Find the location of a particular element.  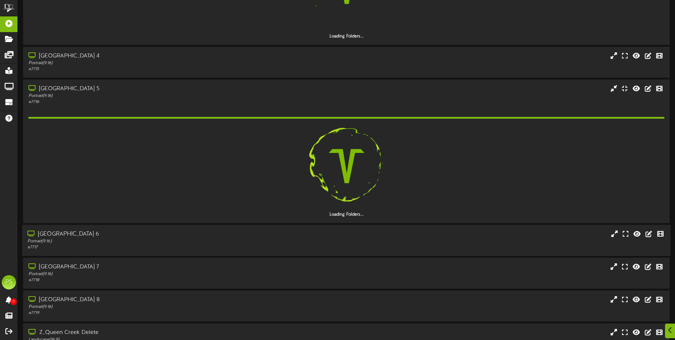

div: # 7719 is located at coordinates (158, 312).